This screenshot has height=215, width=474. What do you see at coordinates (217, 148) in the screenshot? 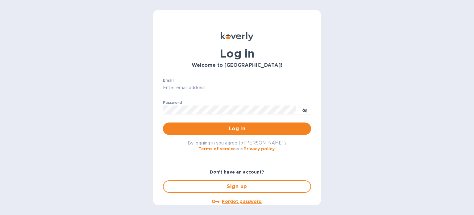
I see `a: Terms of service` at bounding box center [217, 148].